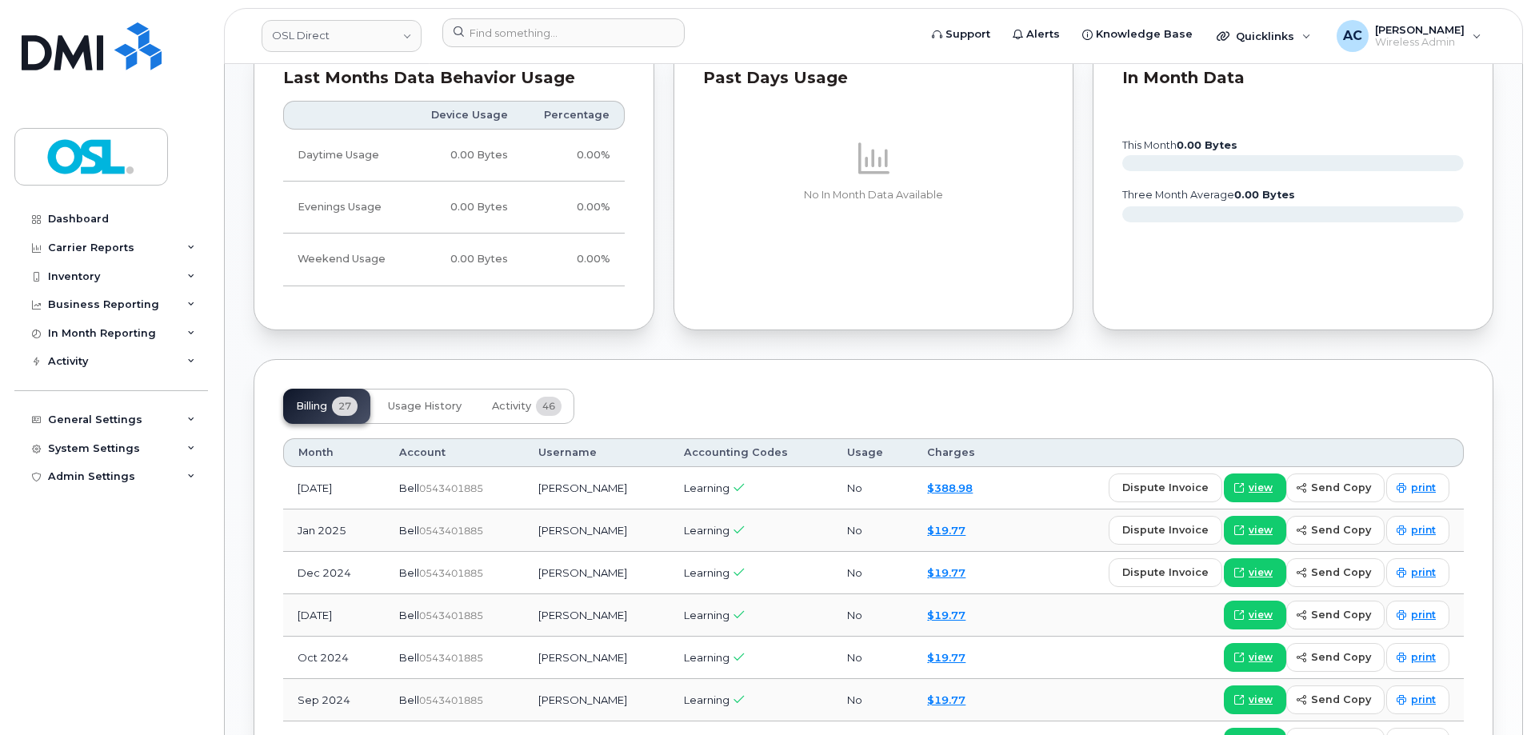 Image resolution: width=1531 pixels, height=735 pixels. I want to click on span: 46, so click(549, 406).